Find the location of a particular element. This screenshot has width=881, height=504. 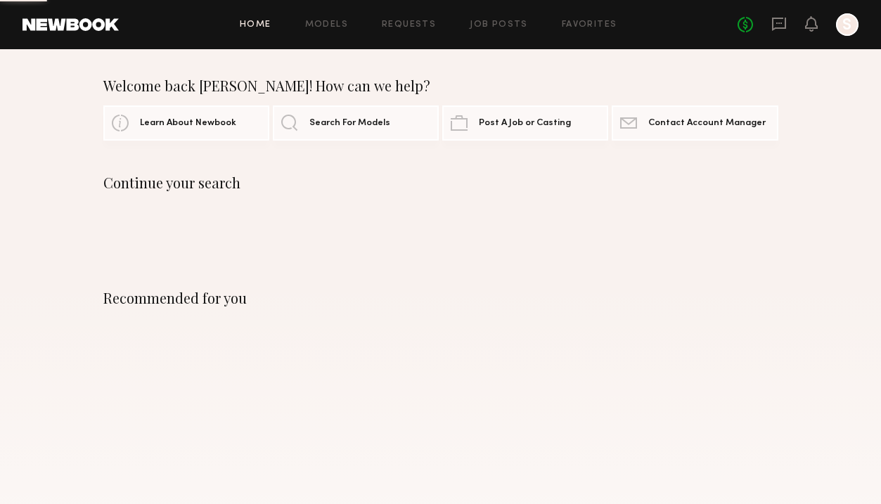

span: Contact Account Manager is located at coordinates (706, 123).